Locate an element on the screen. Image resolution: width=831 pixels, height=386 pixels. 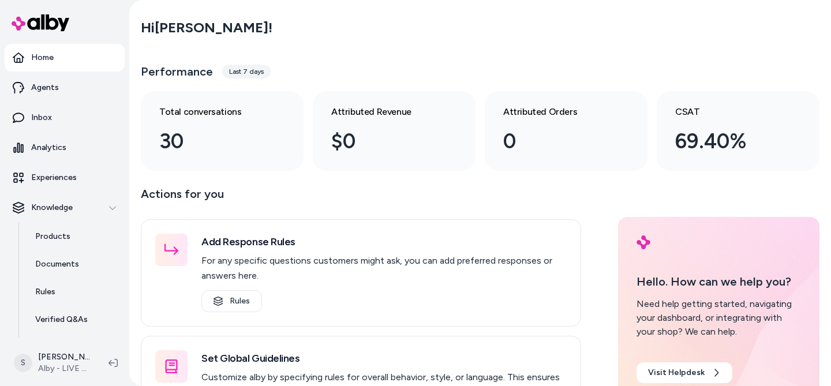
p: Actions for you is located at coordinates (361, 199).